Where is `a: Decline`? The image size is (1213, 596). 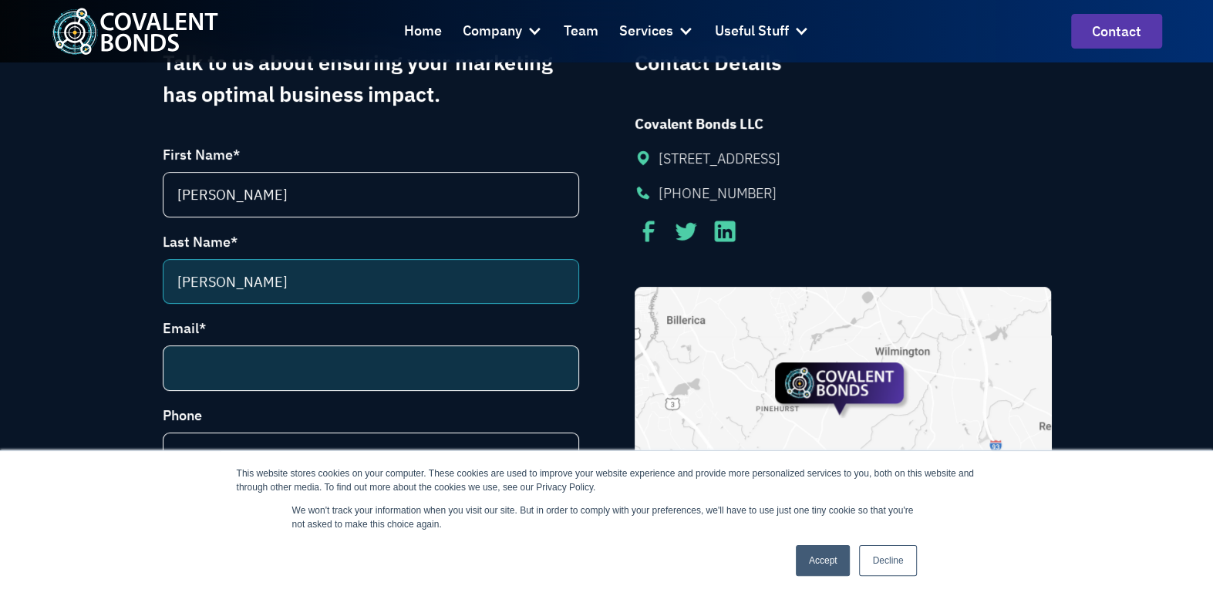 a: Decline is located at coordinates (887, 560).